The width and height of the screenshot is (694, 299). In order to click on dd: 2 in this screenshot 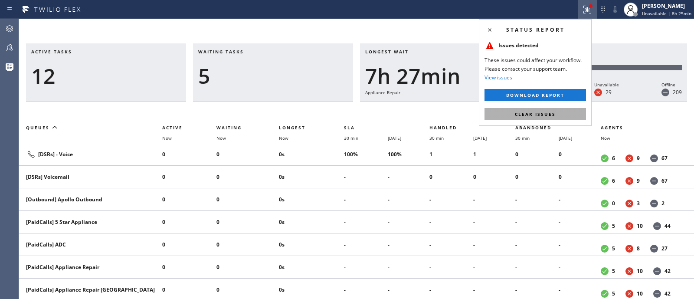, I will do `click(663, 203)`.